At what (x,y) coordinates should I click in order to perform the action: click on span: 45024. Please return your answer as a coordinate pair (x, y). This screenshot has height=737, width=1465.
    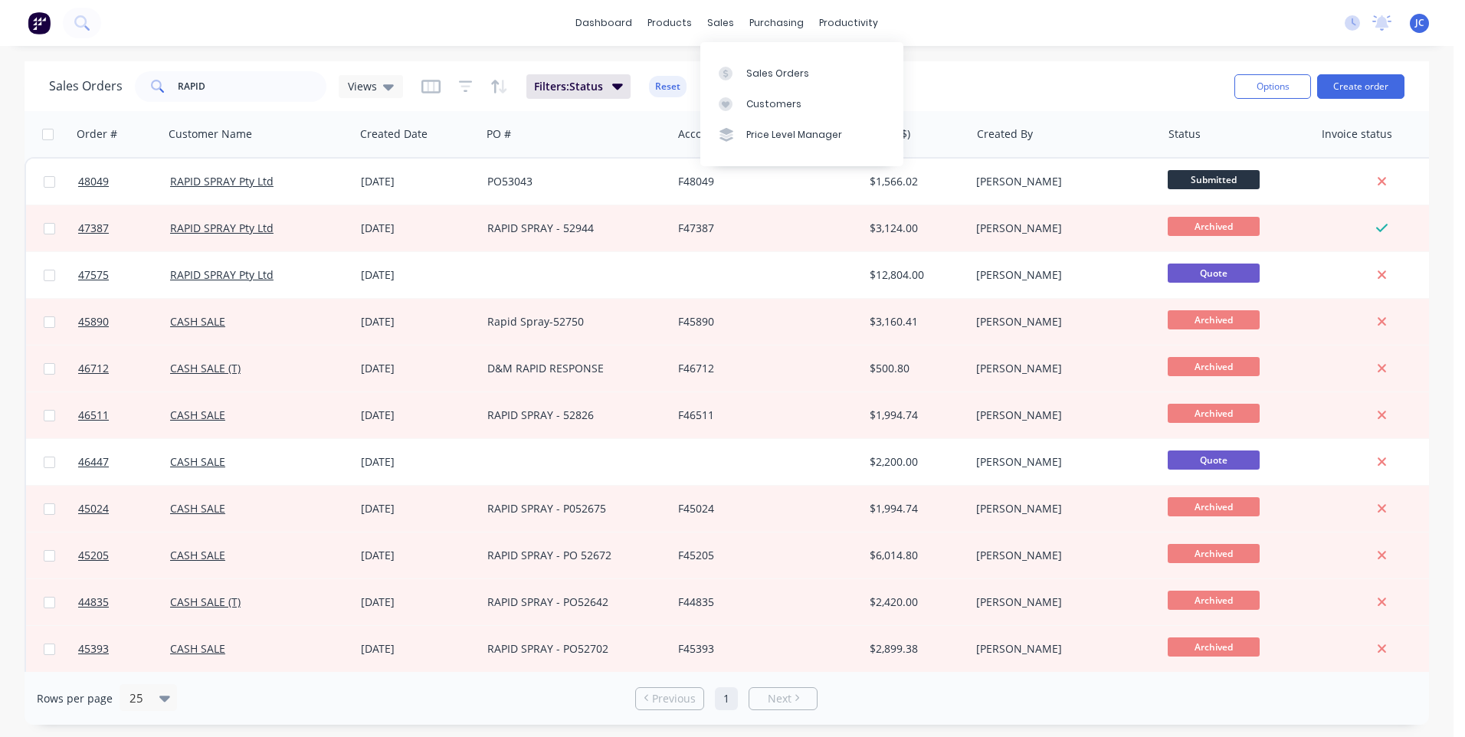
    Looking at the image, I should click on (94, 509).